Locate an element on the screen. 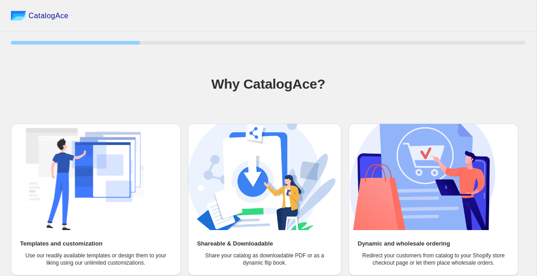  p: Redirect your customers from catalog to your Shopify store checkout page or let them place wholes... is located at coordinates (433, 259).